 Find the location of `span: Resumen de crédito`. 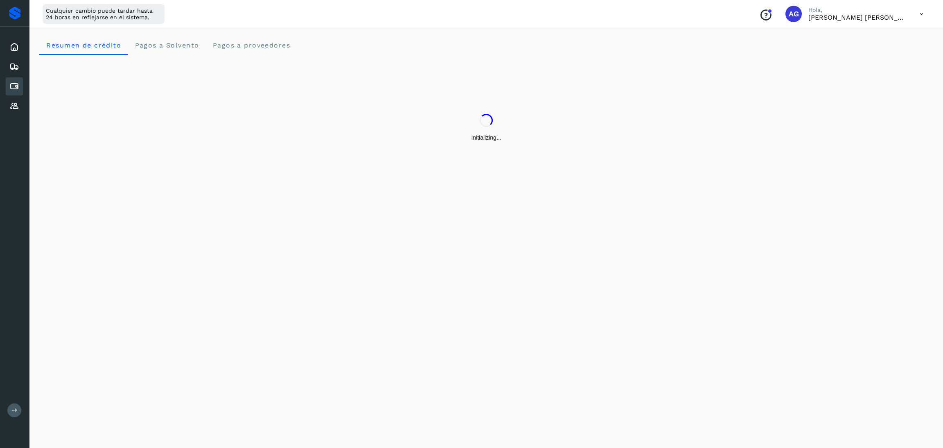

span: Resumen de crédito is located at coordinates (83, 45).